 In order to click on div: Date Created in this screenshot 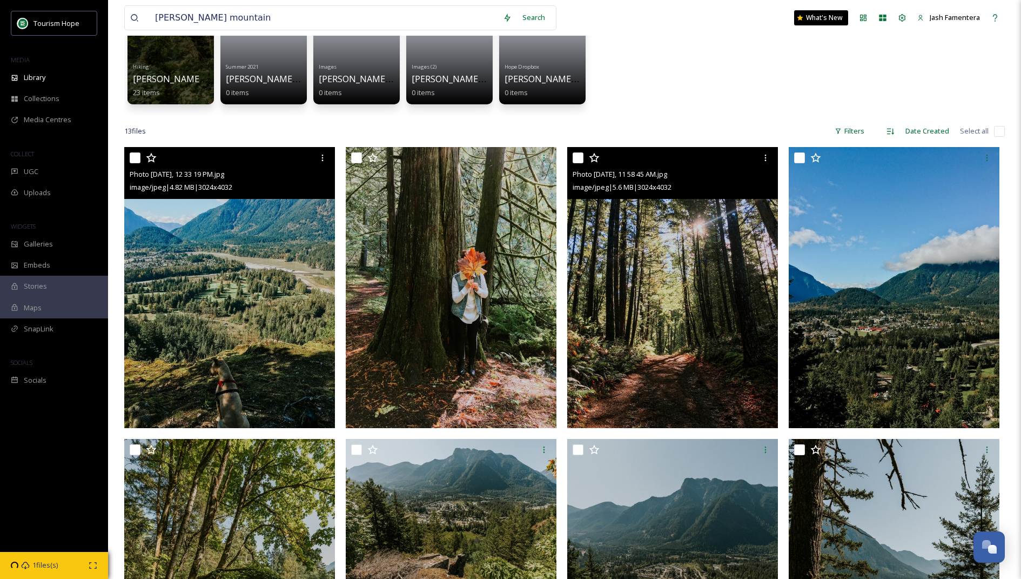, I will do `click(927, 131)`.